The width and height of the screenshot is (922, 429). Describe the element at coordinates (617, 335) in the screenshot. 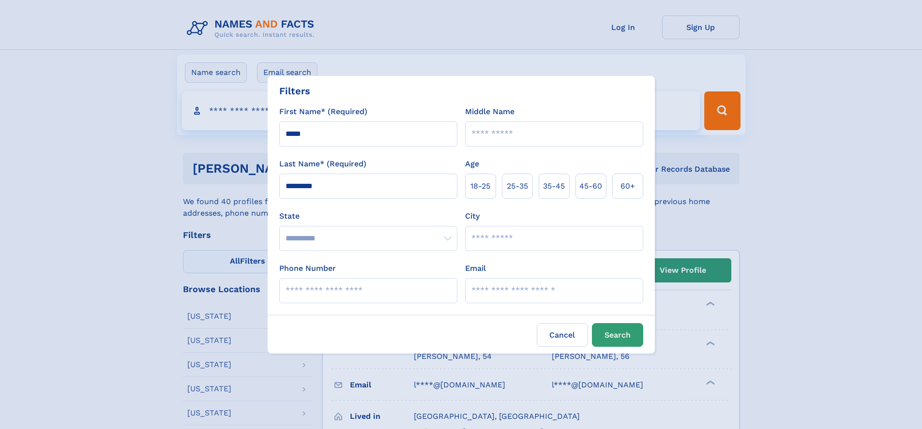

I see `button: Search` at that location.